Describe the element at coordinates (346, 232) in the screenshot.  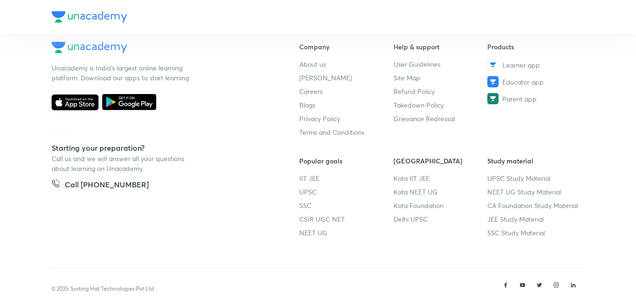
I see `a: NEET UG` at that location.